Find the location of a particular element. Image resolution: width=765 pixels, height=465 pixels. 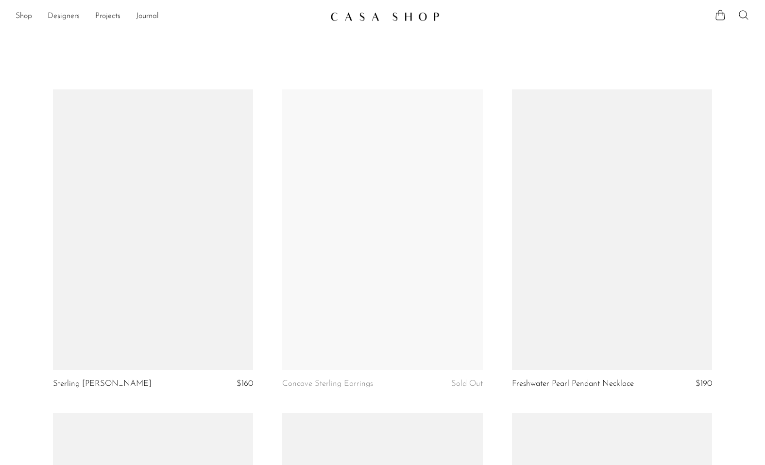

a: Designers is located at coordinates (64, 17).